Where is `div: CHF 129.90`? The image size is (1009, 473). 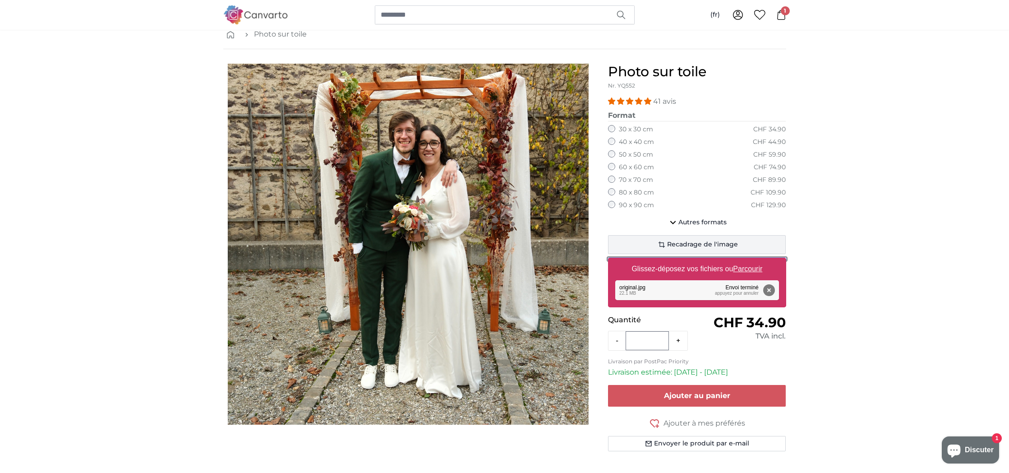 div: CHF 129.90 is located at coordinates (768, 205).